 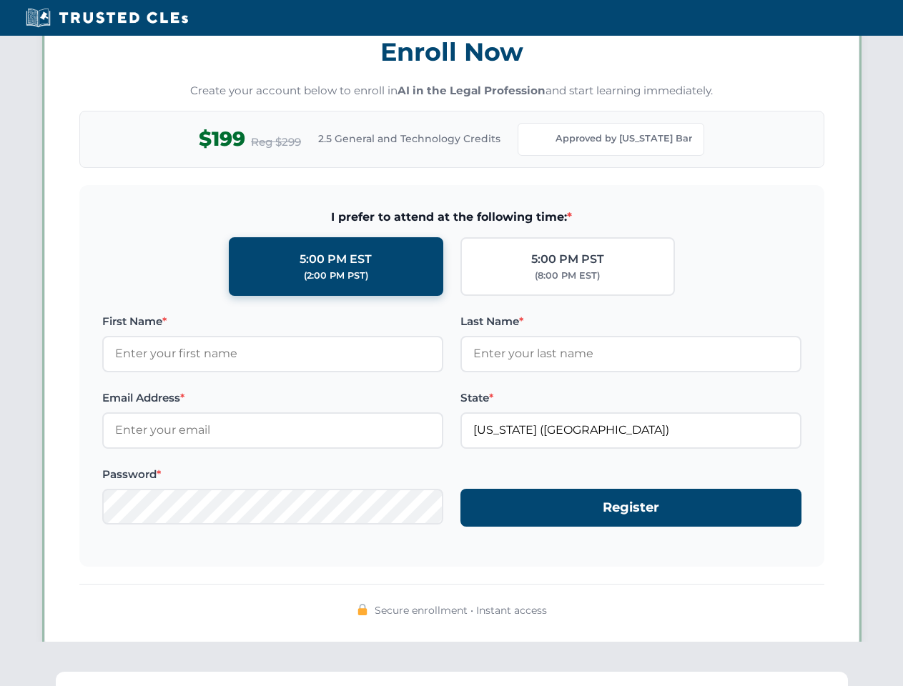 What do you see at coordinates (630, 430) in the screenshot?
I see `input: Florida (FL)` at bounding box center [630, 430].